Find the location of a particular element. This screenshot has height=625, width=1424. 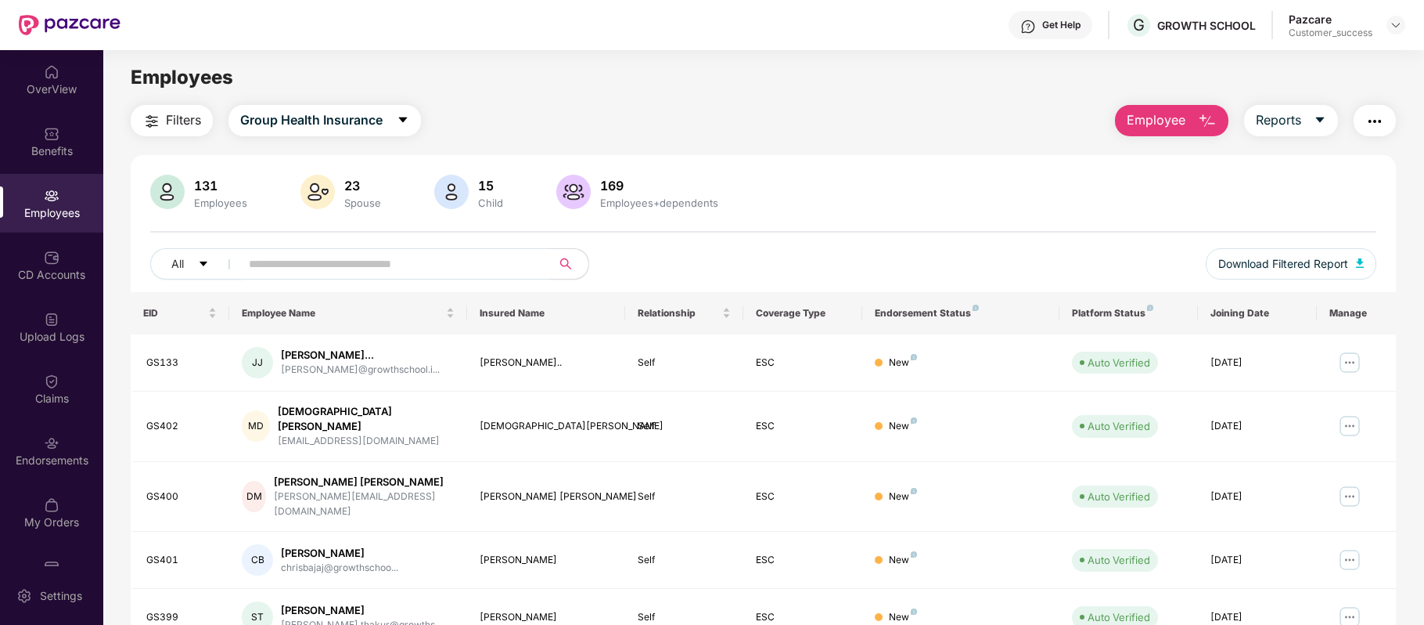

div: DM is located at coordinates (254, 496).